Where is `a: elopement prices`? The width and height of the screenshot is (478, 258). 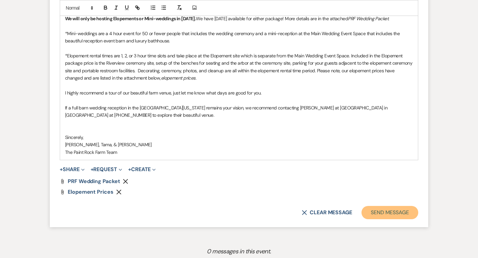
a: elopement prices is located at coordinates (91, 192).